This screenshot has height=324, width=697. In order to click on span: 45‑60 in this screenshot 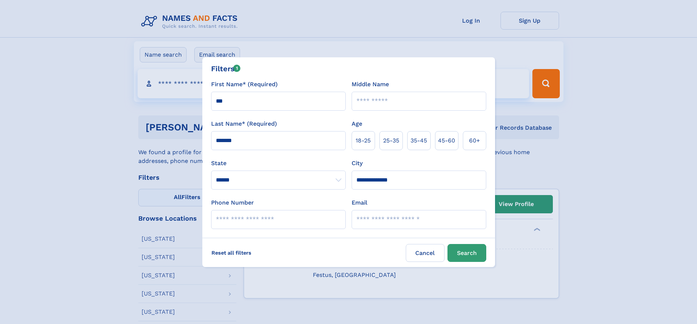, I will do `click(446, 141)`.